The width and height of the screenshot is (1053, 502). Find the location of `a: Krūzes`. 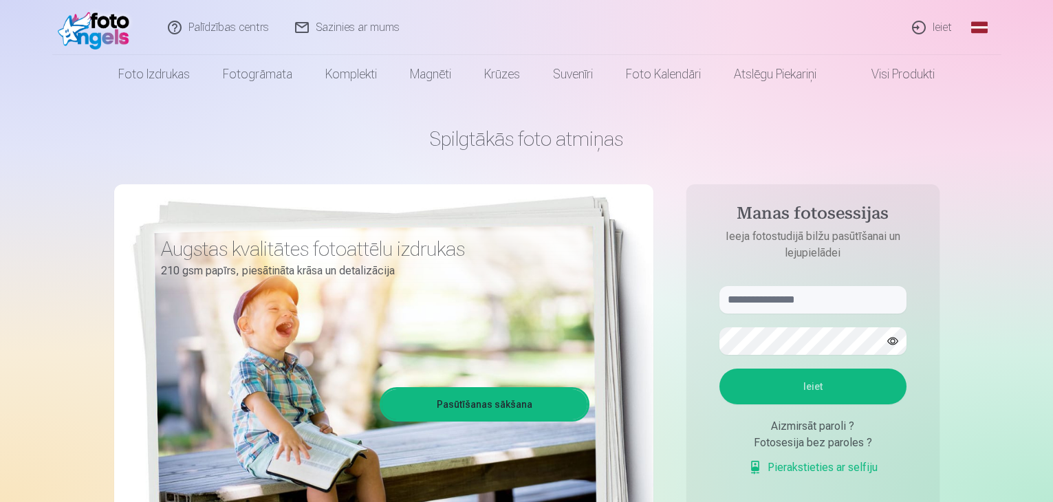

a: Krūzes is located at coordinates (502, 74).